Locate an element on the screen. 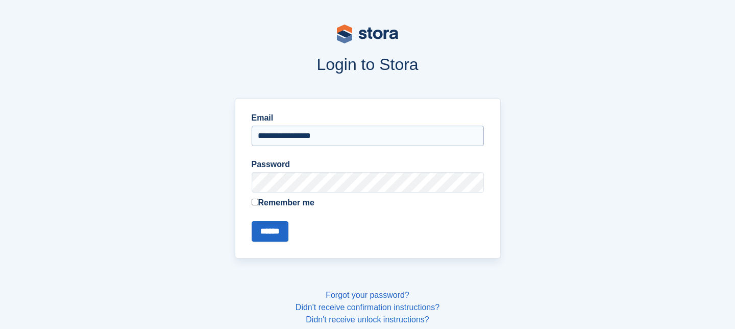  img: stora-logo-53a41332b3708ae10de48c4981b4e9114cc0af31d8433b30ea865607fb682f29.svg is located at coordinates (368, 34).